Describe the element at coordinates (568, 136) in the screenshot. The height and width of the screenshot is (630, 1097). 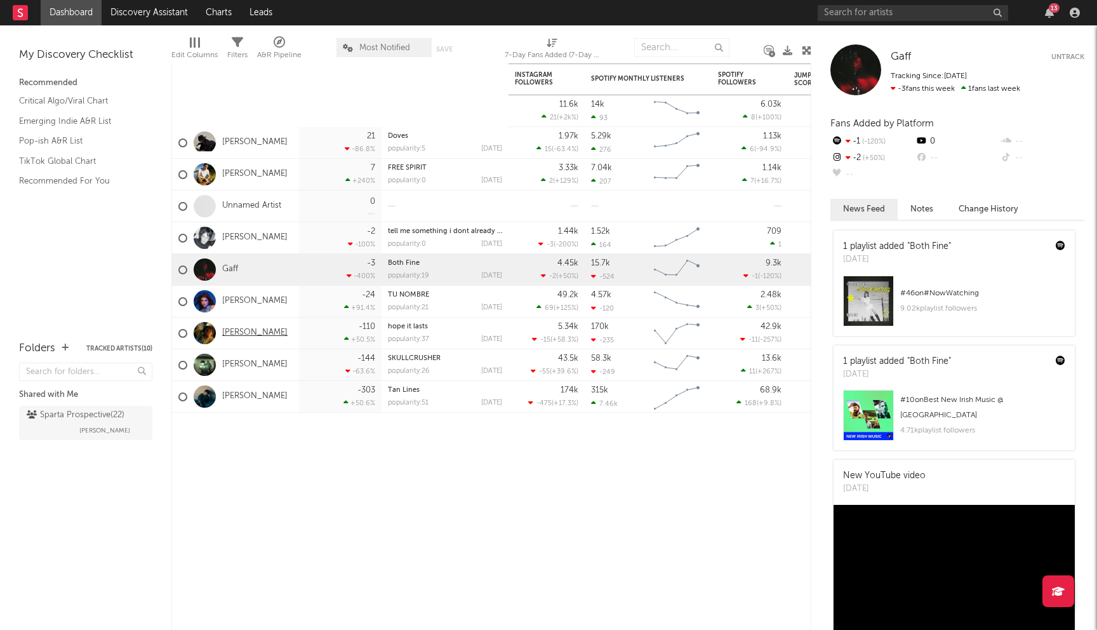
I see `div: 1.97k` at that location.